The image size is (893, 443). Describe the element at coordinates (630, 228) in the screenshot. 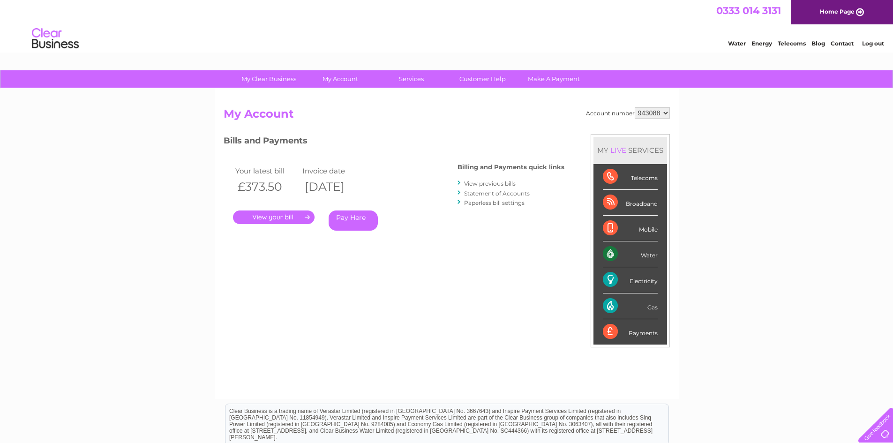

I see `div: Mobile` at that location.